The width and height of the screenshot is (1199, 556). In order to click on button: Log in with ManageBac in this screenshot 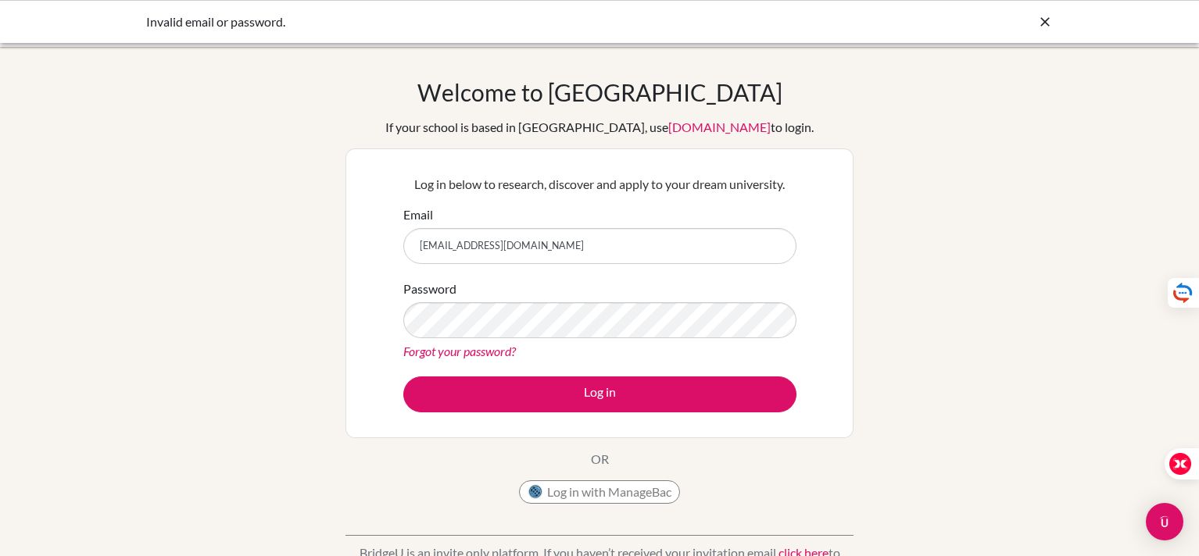, I will do `click(599, 492)`.